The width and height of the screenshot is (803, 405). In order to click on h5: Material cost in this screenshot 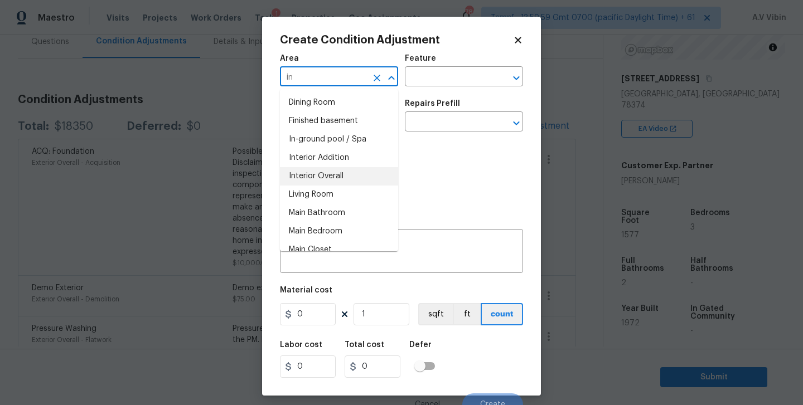, I will do `click(306, 290)`.